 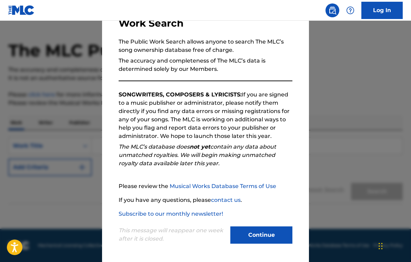 What do you see at coordinates (262, 235) in the screenshot?
I see `button: Continue` at bounding box center [262, 235].